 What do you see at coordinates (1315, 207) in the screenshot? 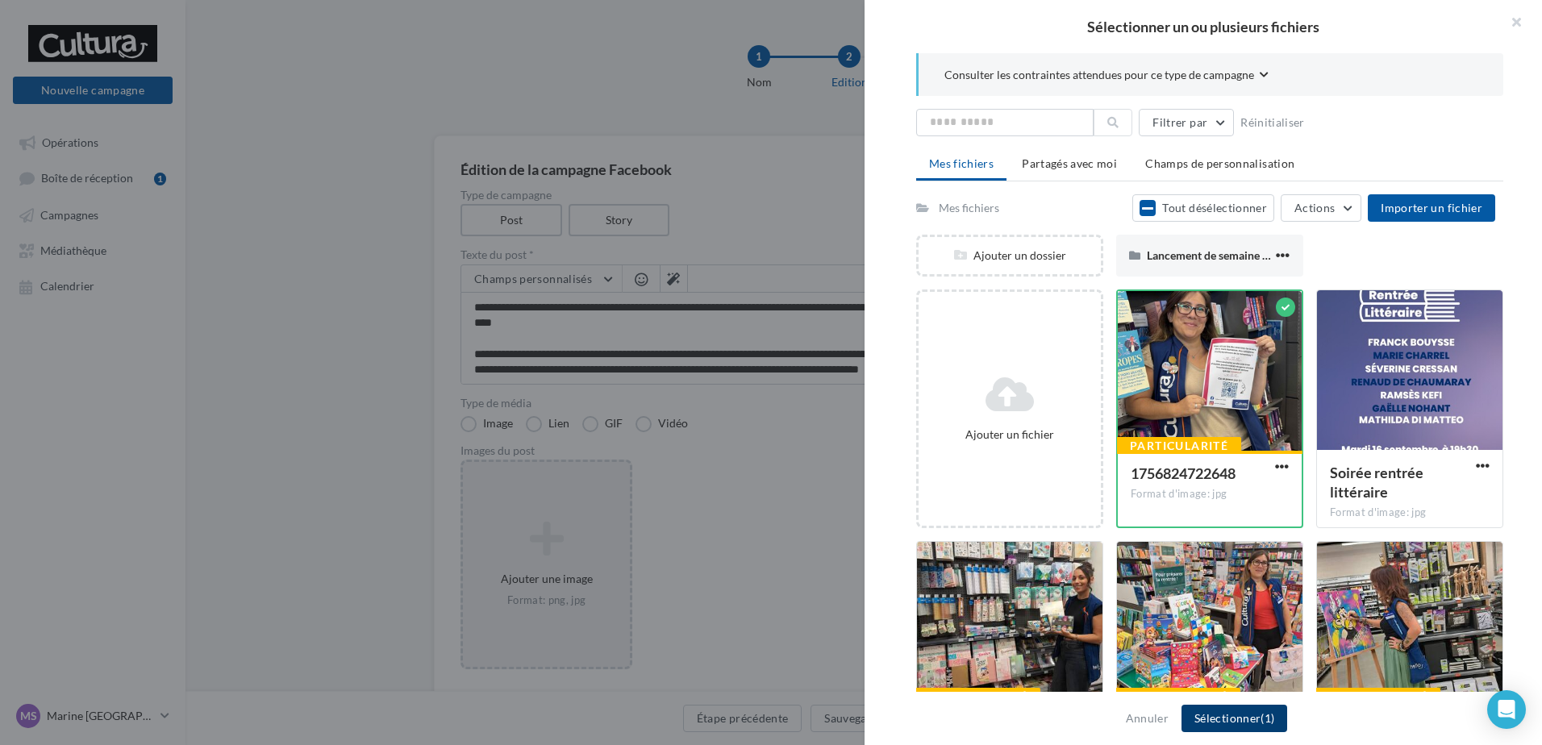
I see `span: Actions` at bounding box center [1315, 207].